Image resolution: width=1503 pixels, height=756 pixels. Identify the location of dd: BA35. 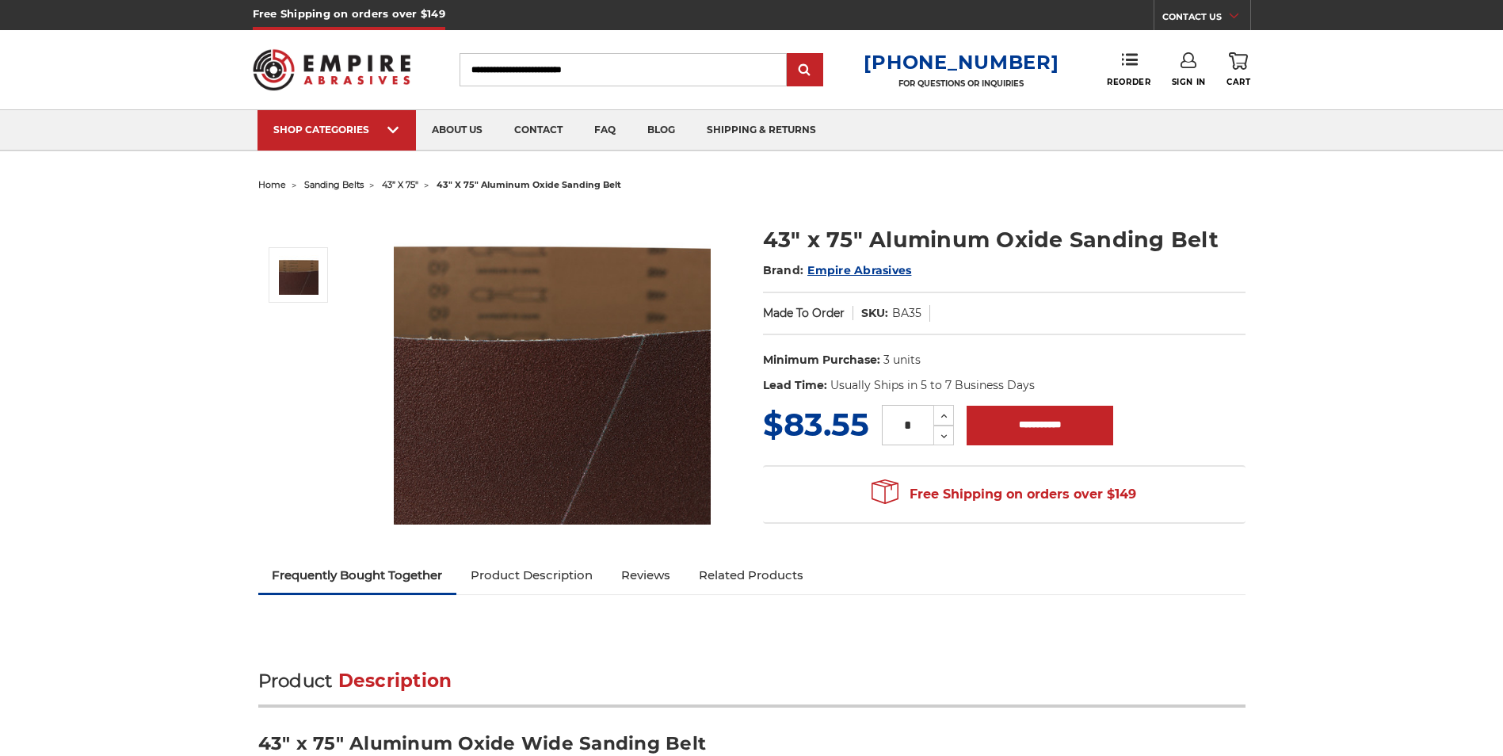
(906, 313).